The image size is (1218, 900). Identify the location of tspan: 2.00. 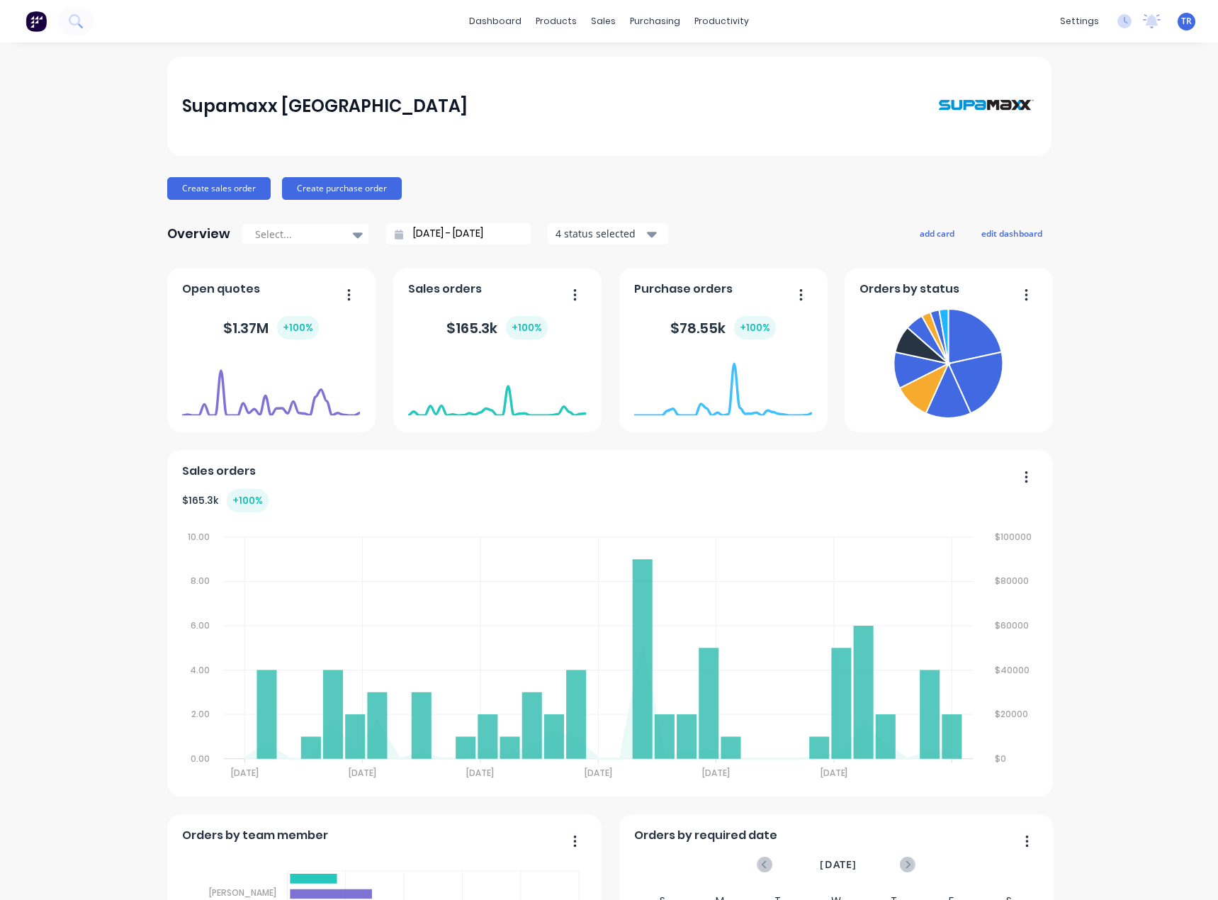
(201, 714).